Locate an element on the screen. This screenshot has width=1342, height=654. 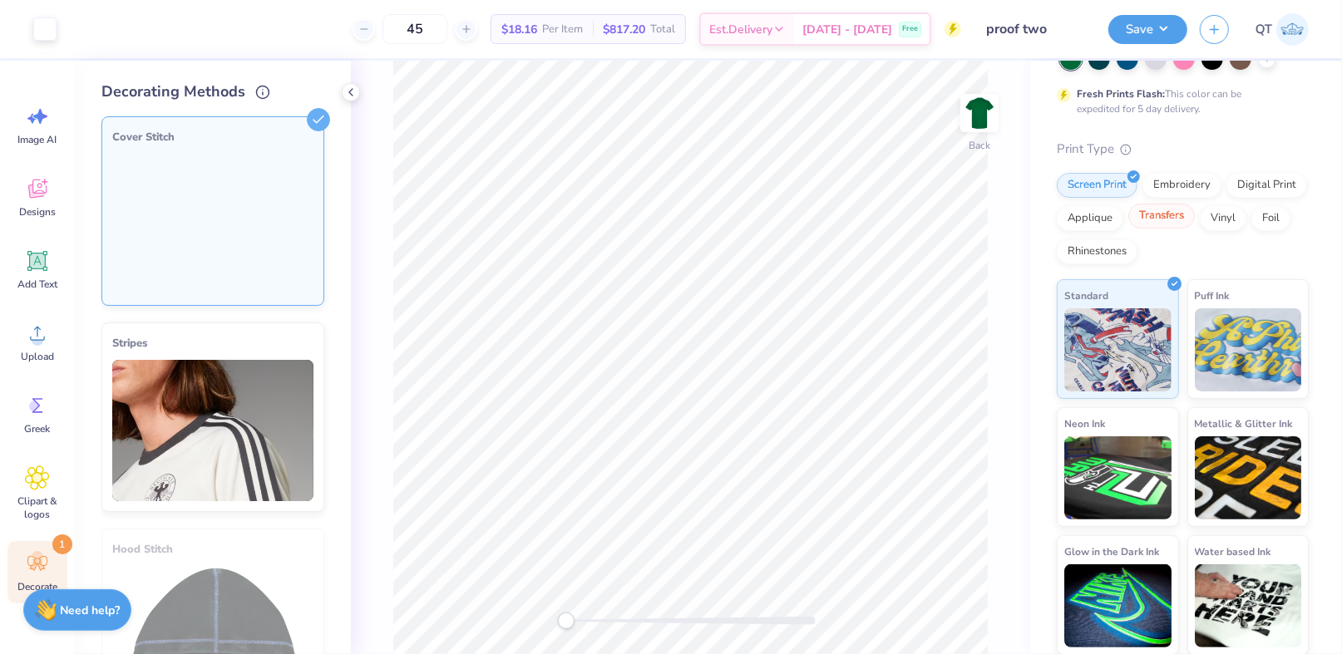
img: Neon Ink is located at coordinates (1118, 478).